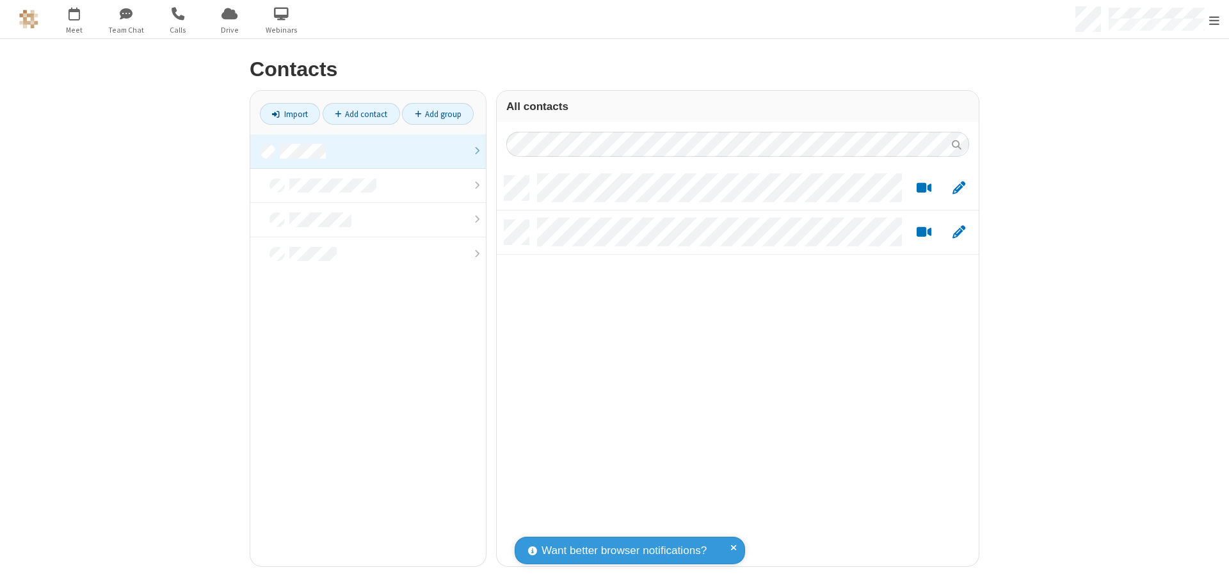  What do you see at coordinates (737, 106) in the screenshot?
I see `h3: All contacts` at bounding box center [737, 106].